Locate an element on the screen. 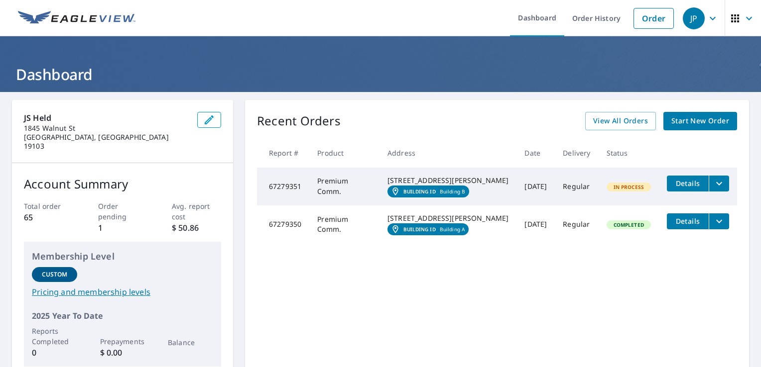  p: Recent Orders is located at coordinates (299, 121).